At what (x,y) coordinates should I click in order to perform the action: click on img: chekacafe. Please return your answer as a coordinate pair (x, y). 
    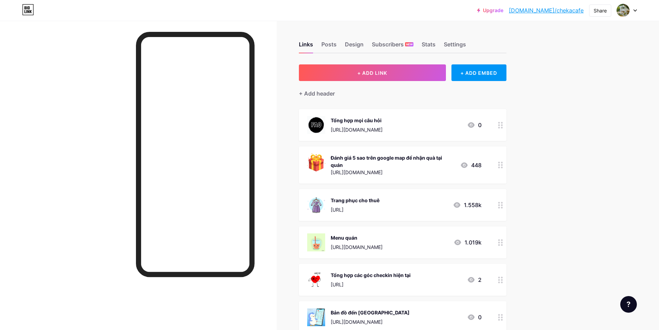
    Looking at the image, I should click on (623, 10).